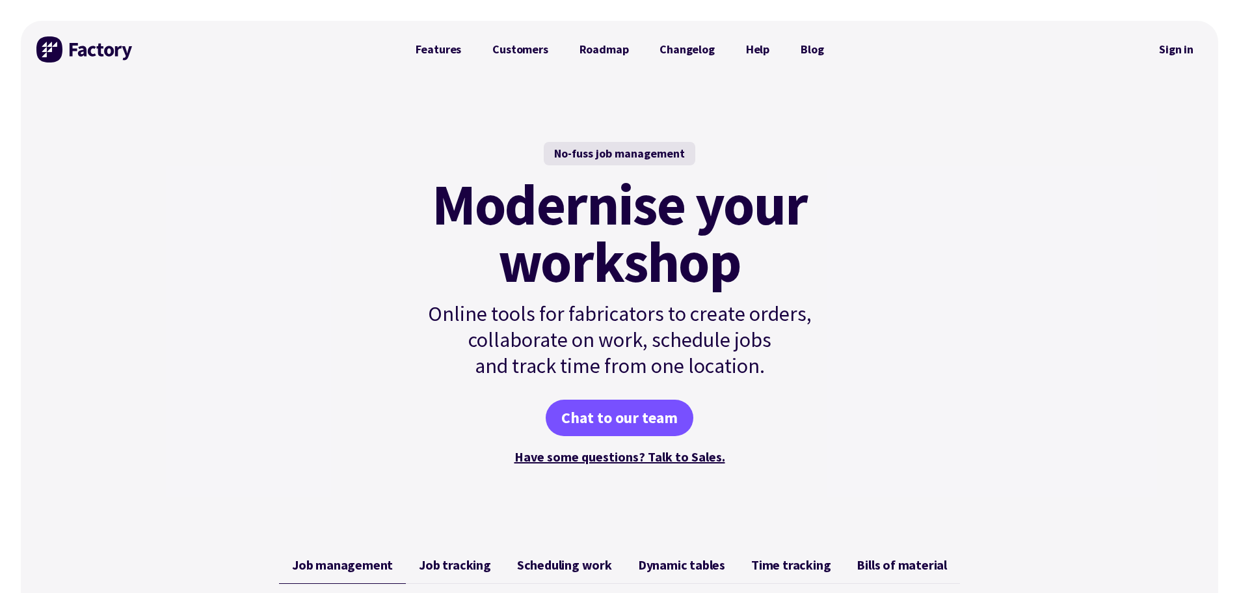  Describe the element at coordinates (812, 49) in the screenshot. I see `a: Blog` at that location.